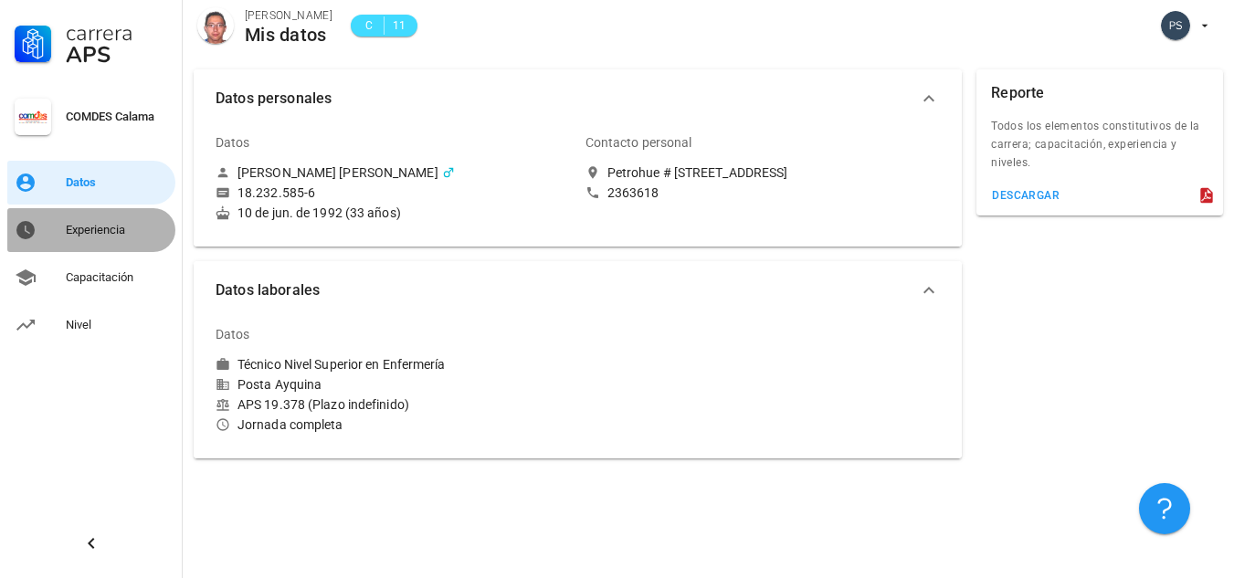 This screenshot has height=578, width=1234. What do you see at coordinates (1018, 93) in the screenshot?
I see `div: Reporte` at bounding box center [1018, 93].